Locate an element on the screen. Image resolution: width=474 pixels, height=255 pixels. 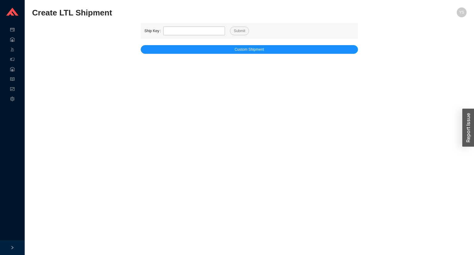
h2: Create LTL Shipment is located at coordinates (195, 13).